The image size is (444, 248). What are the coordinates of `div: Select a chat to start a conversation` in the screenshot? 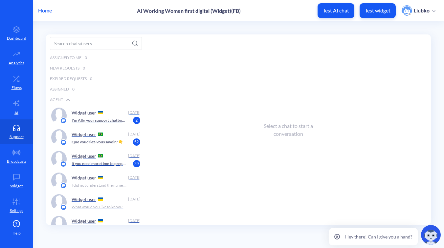 It's located at (288, 130).